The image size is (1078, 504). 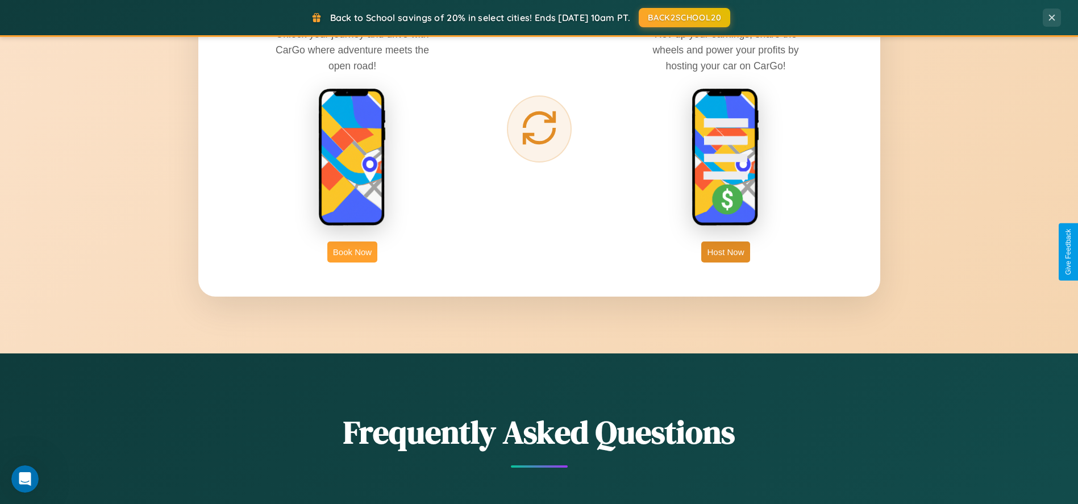 I want to click on p: Unlock your journey and drive with CarGo where adventure meets the open road!, so click(x=352, y=50).